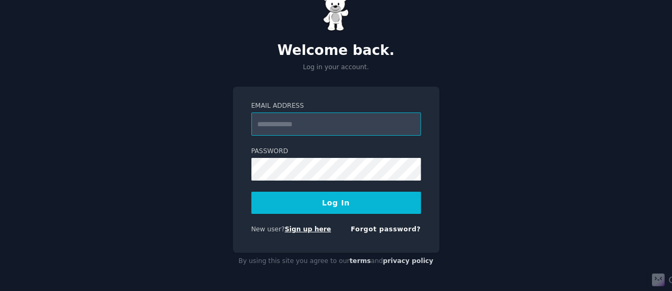 This screenshot has height=291, width=672. Describe the element at coordinates (337, 106) in the screenshot. I see `label: Email Address` at that location.